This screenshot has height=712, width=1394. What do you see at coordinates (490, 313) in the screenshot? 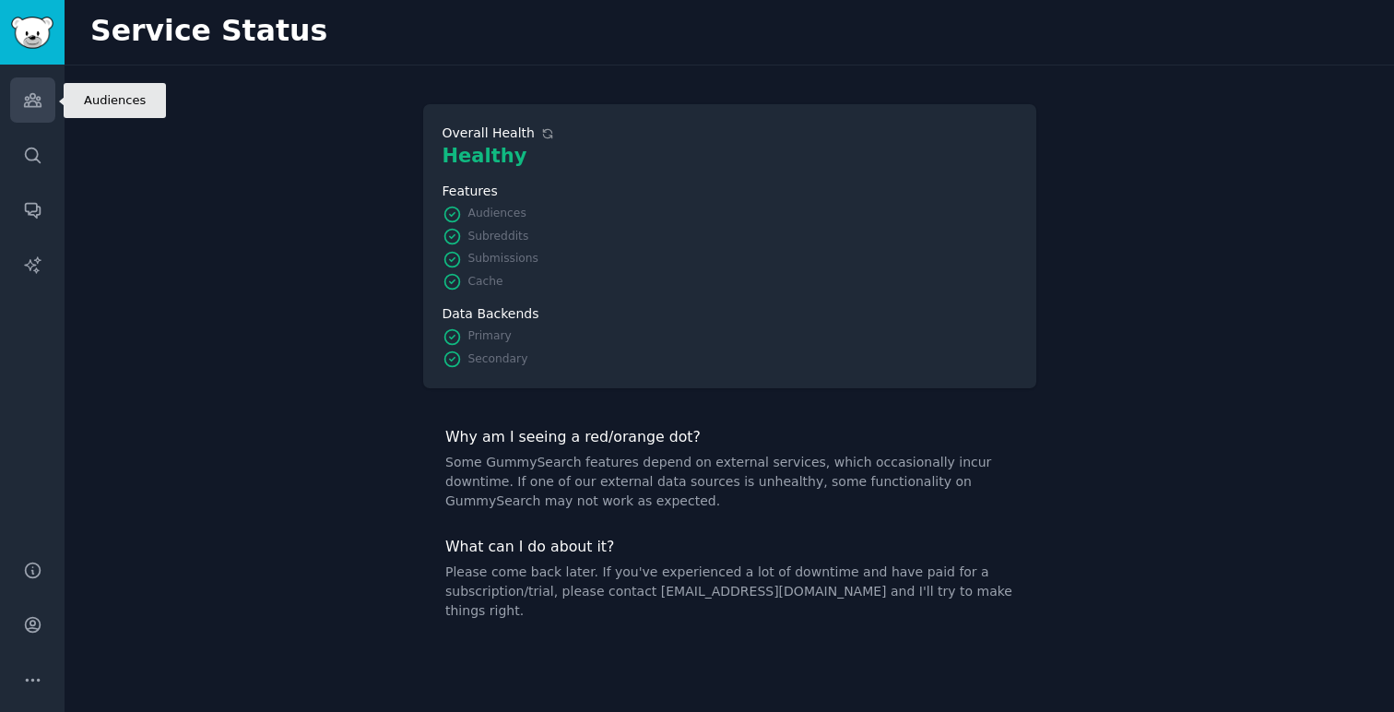
I see `span: Data Backends` at bounding box center [490, 313].